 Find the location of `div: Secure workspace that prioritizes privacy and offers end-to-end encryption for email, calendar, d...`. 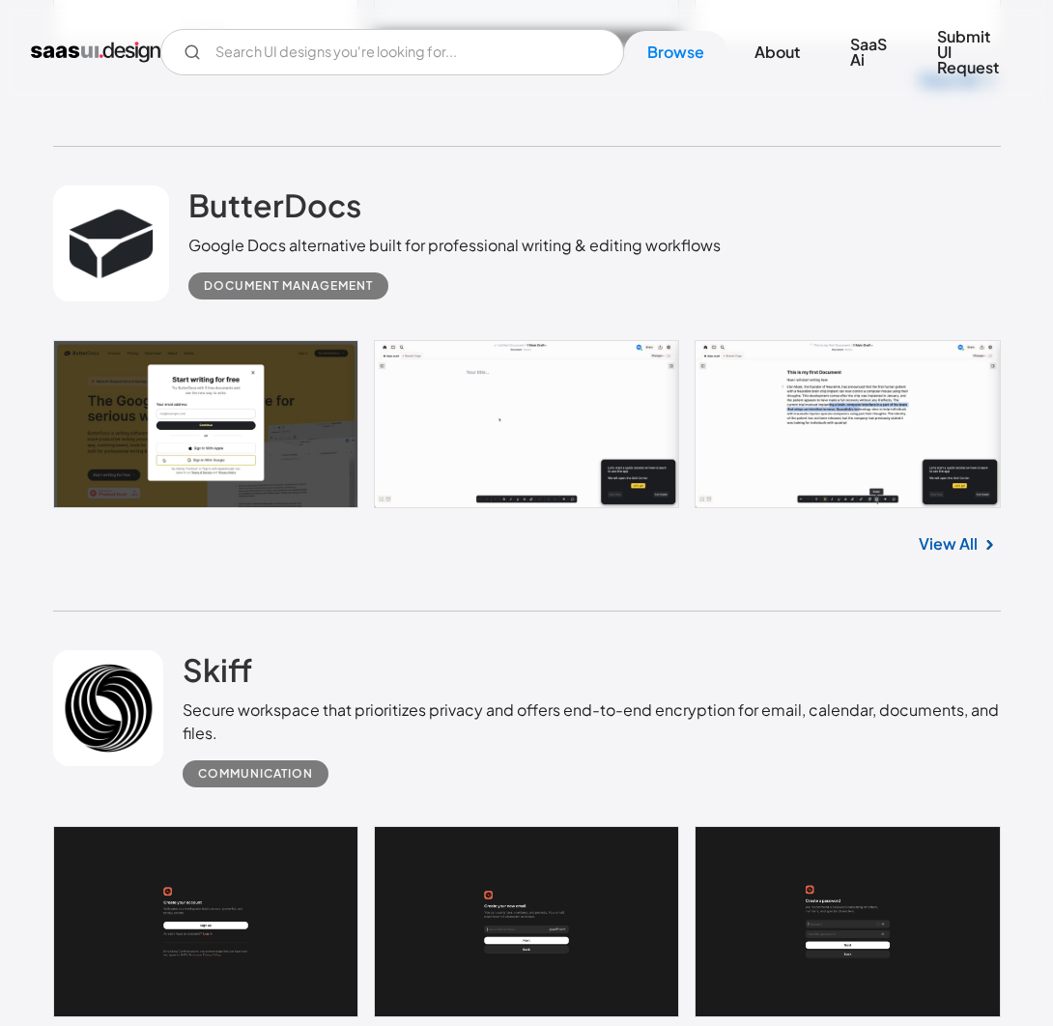

div: Secure workspace that prioritizes privacy and offers end-to-end encryption for email, calendar, d... is located at coordinates (591, 721).